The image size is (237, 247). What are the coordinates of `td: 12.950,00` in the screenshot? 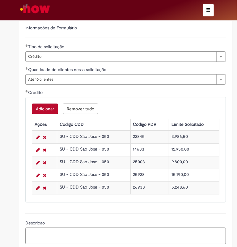 It's located at (194, 150).